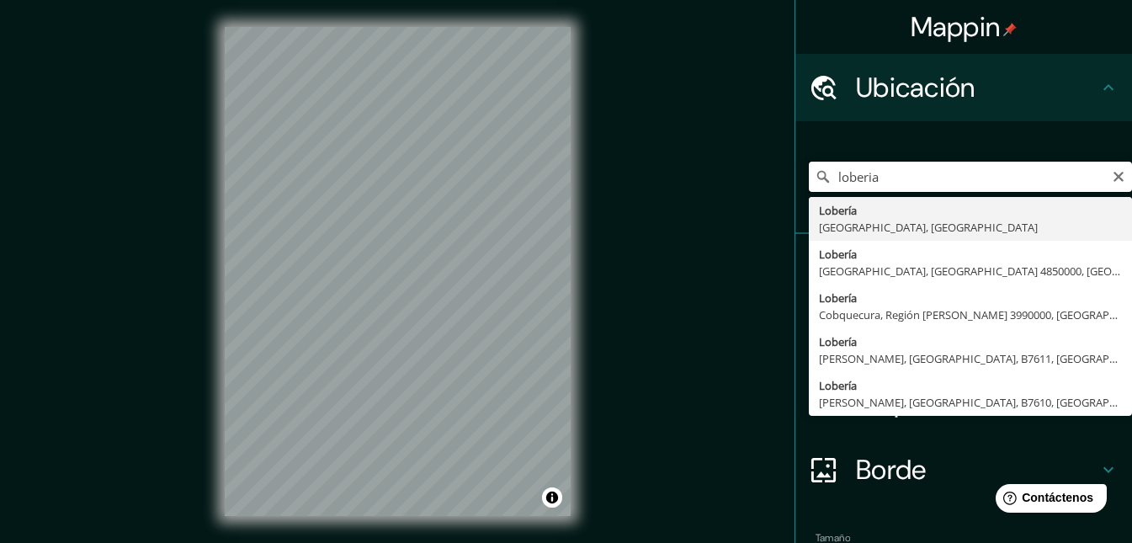 The height and width of the screenshot is (543, 1132). What do you see at coordinates (964, 335) in the screenshot?
I see `div: Estilo` at bounding box center [964, 335].